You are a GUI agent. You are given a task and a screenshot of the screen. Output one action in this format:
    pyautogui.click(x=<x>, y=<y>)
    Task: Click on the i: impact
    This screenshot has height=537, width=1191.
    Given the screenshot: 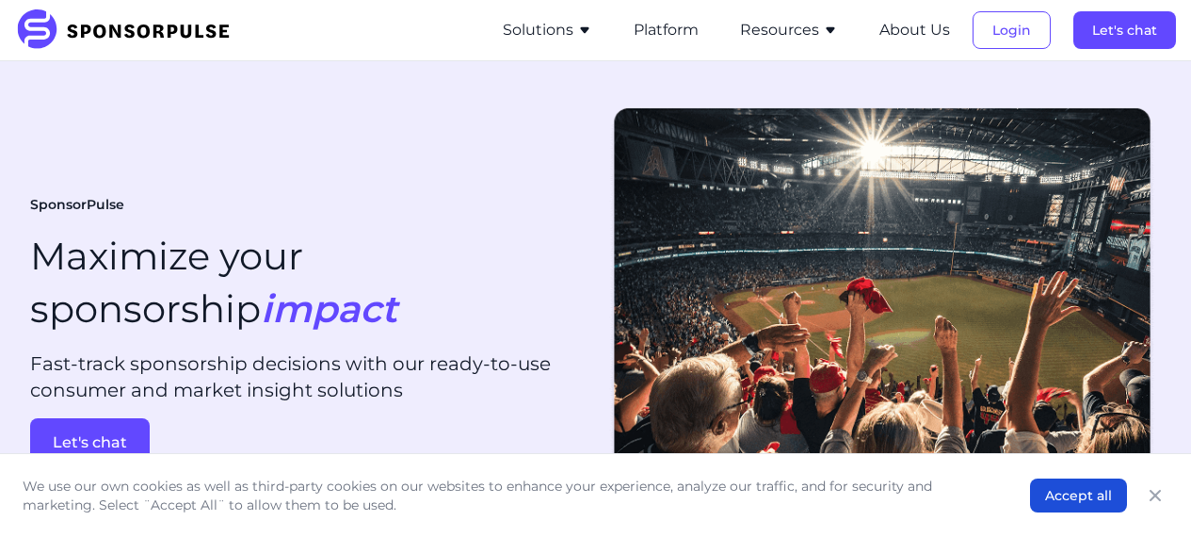 What is the action you would take?
    pyautogui.click(x=329, y=308)
    